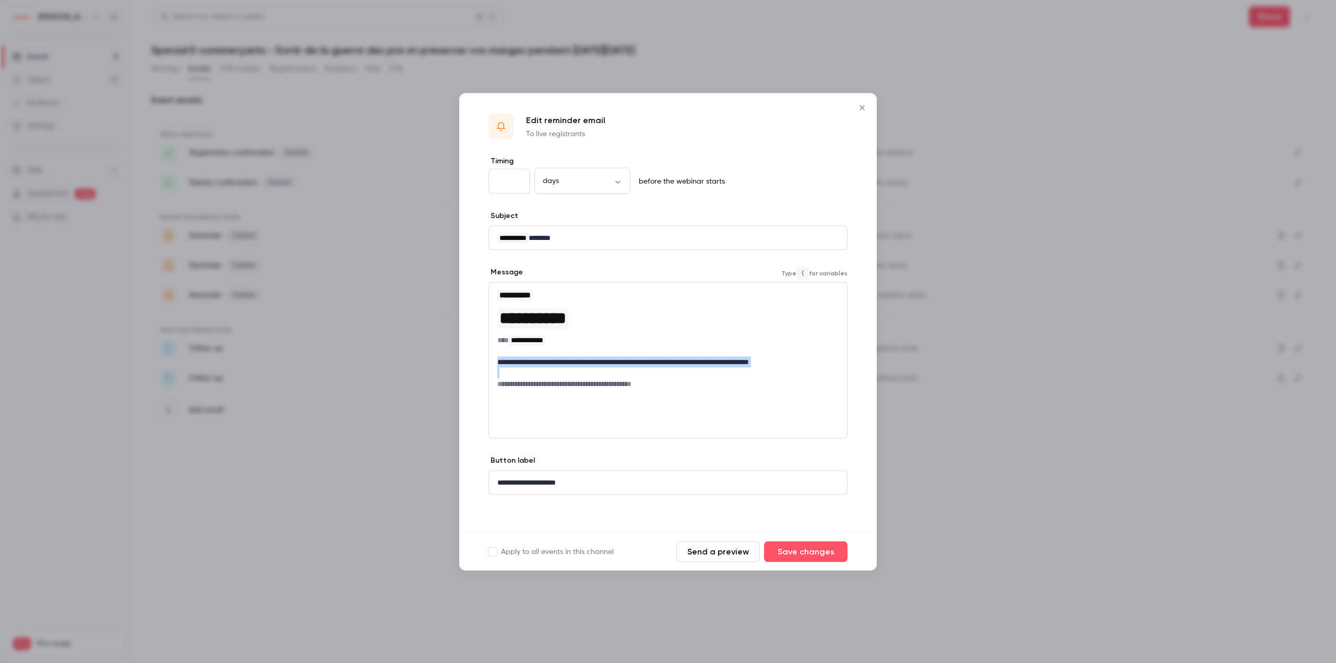  I want to click on label: Subject, so click(503, 215).